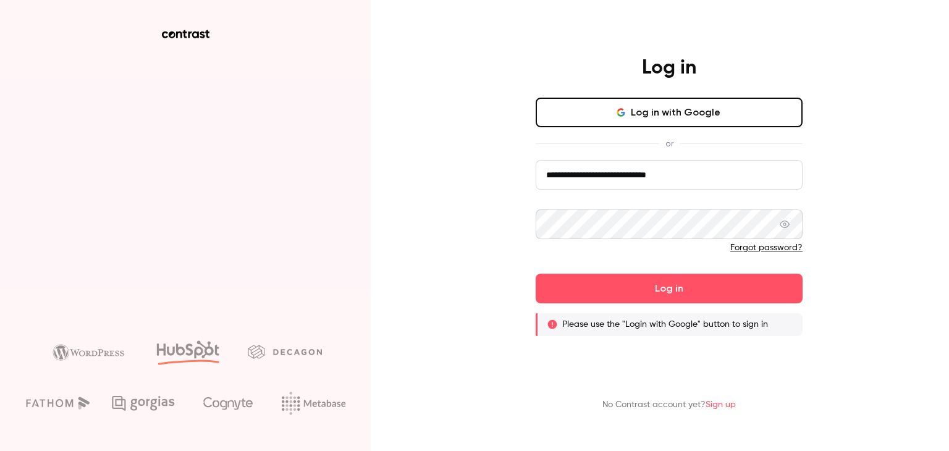  Describe the element at coordinates (669, 405) in the screenshot. I see `p: No Contrast account yet?` at that location.